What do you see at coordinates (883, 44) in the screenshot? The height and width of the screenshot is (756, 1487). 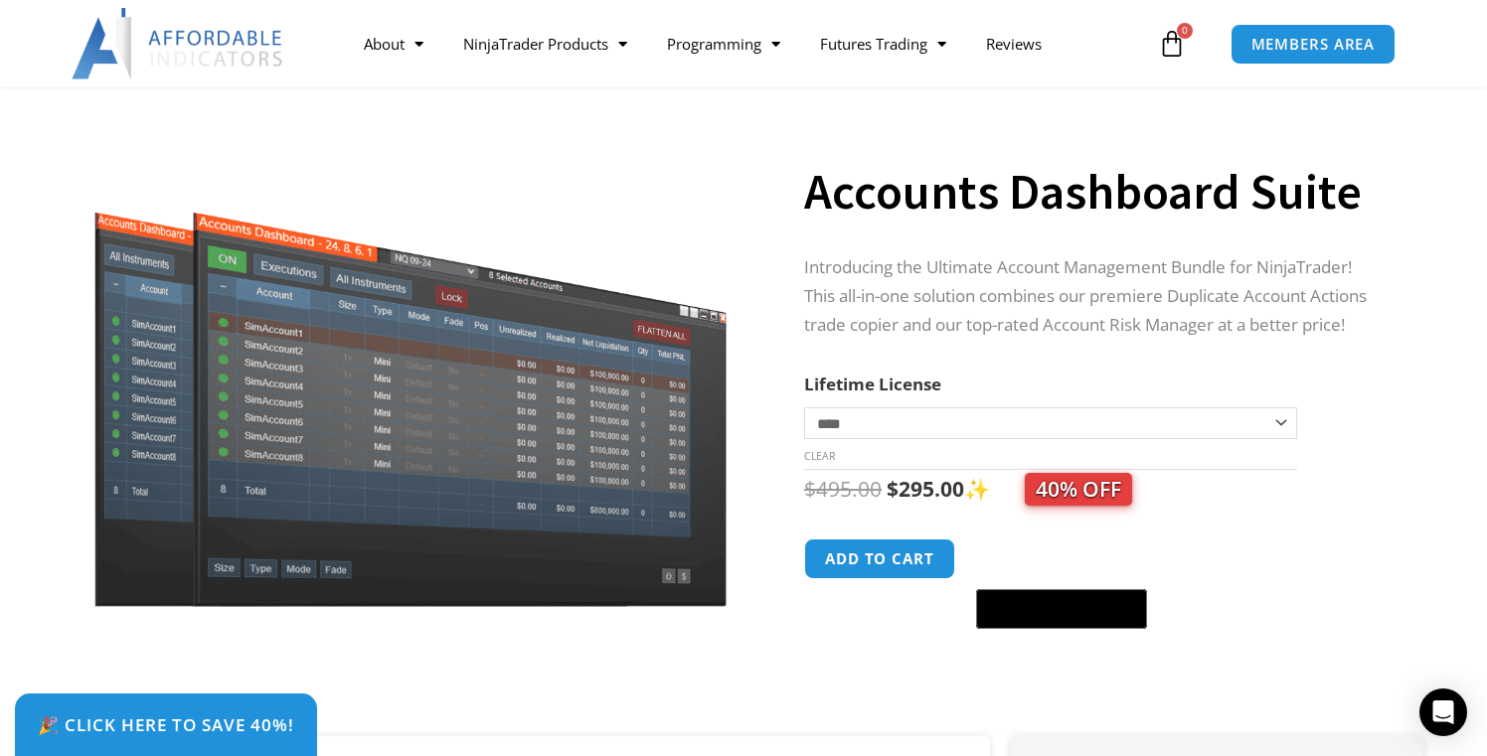 I see `a: Futures Trading` at bounding box center [883, 44].